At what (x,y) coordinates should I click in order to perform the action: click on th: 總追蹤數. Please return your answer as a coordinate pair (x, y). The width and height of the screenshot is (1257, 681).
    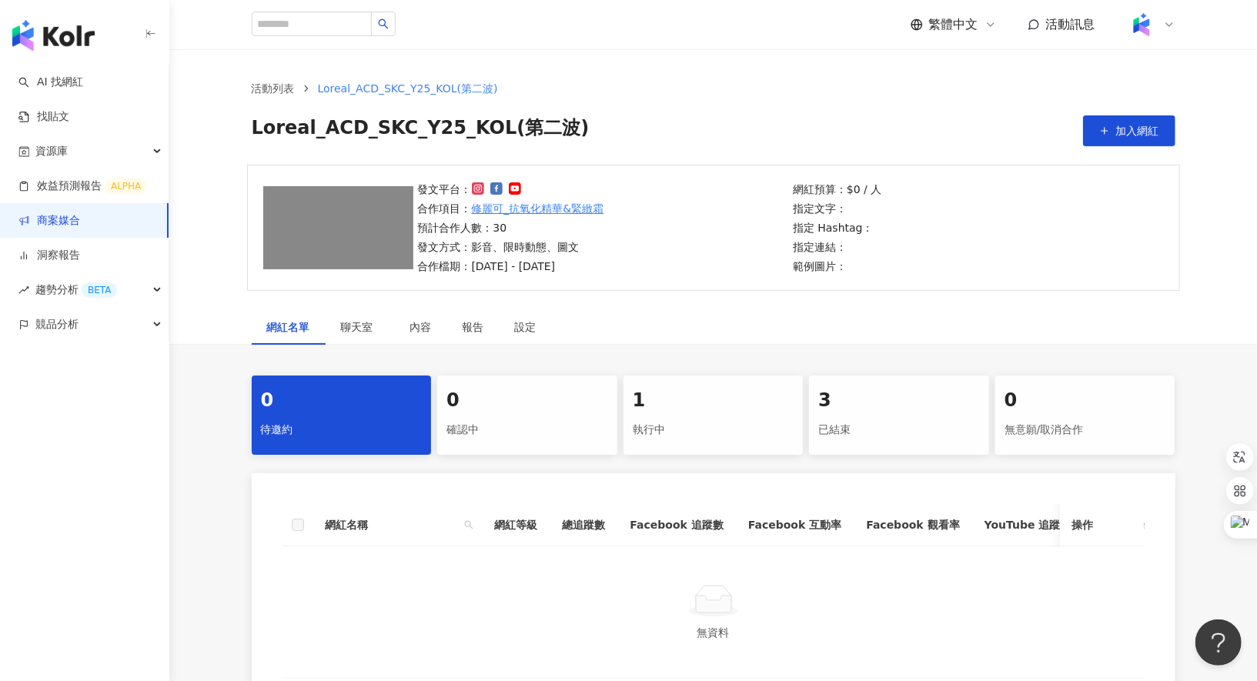
    Looking at the image, I should click on (584, 525).